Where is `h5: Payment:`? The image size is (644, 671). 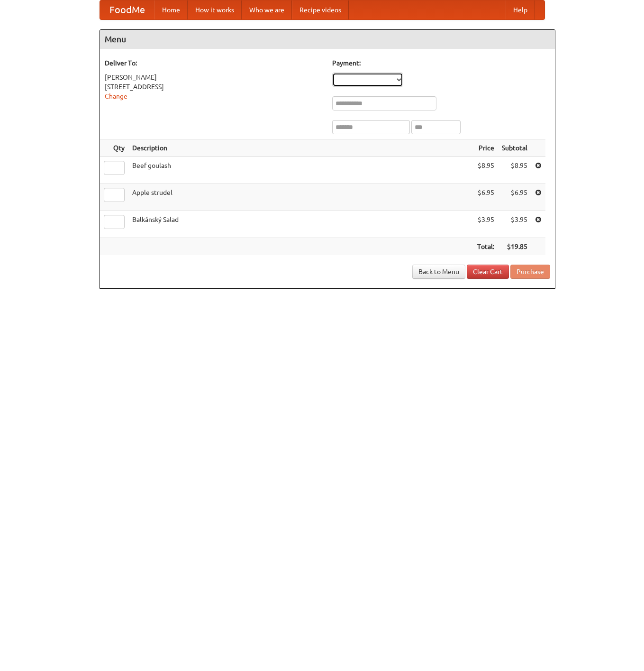
h5: Payment: is located at coordinates (442, 63).